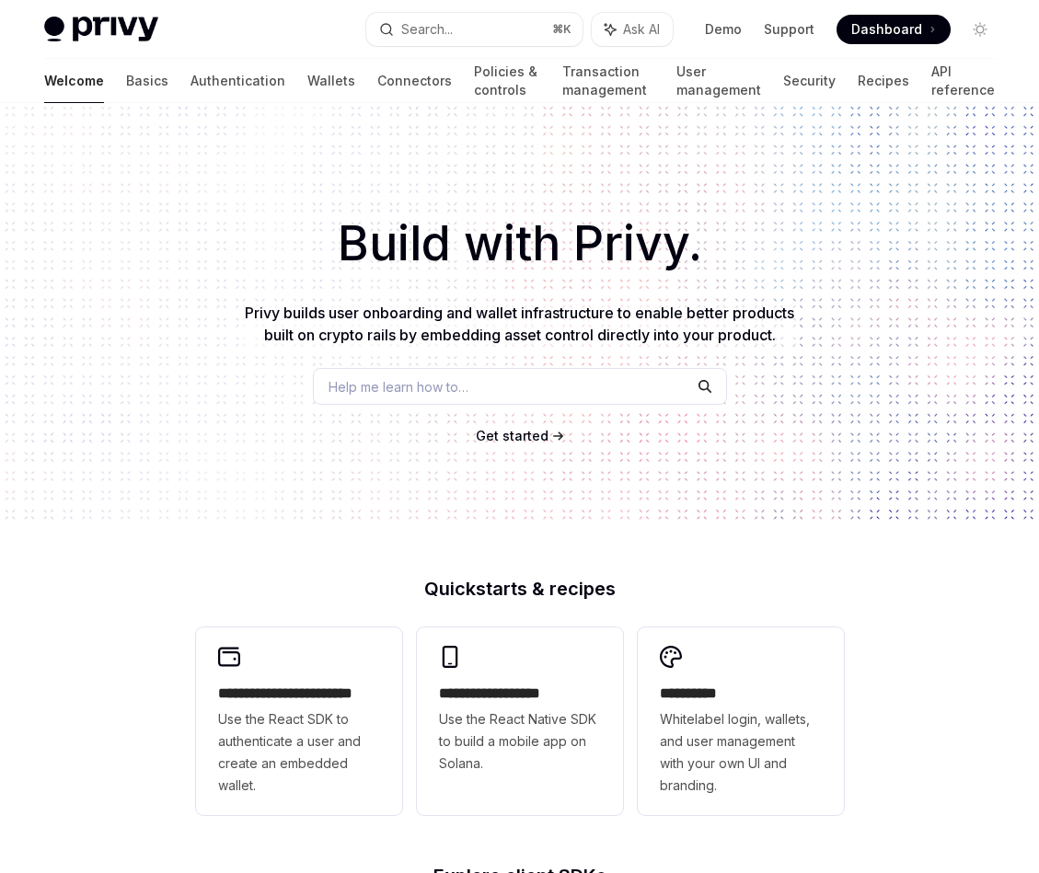 The height and width of the screenshot is (873, 1039). I want to click on a: Basics, so click(147, 81).